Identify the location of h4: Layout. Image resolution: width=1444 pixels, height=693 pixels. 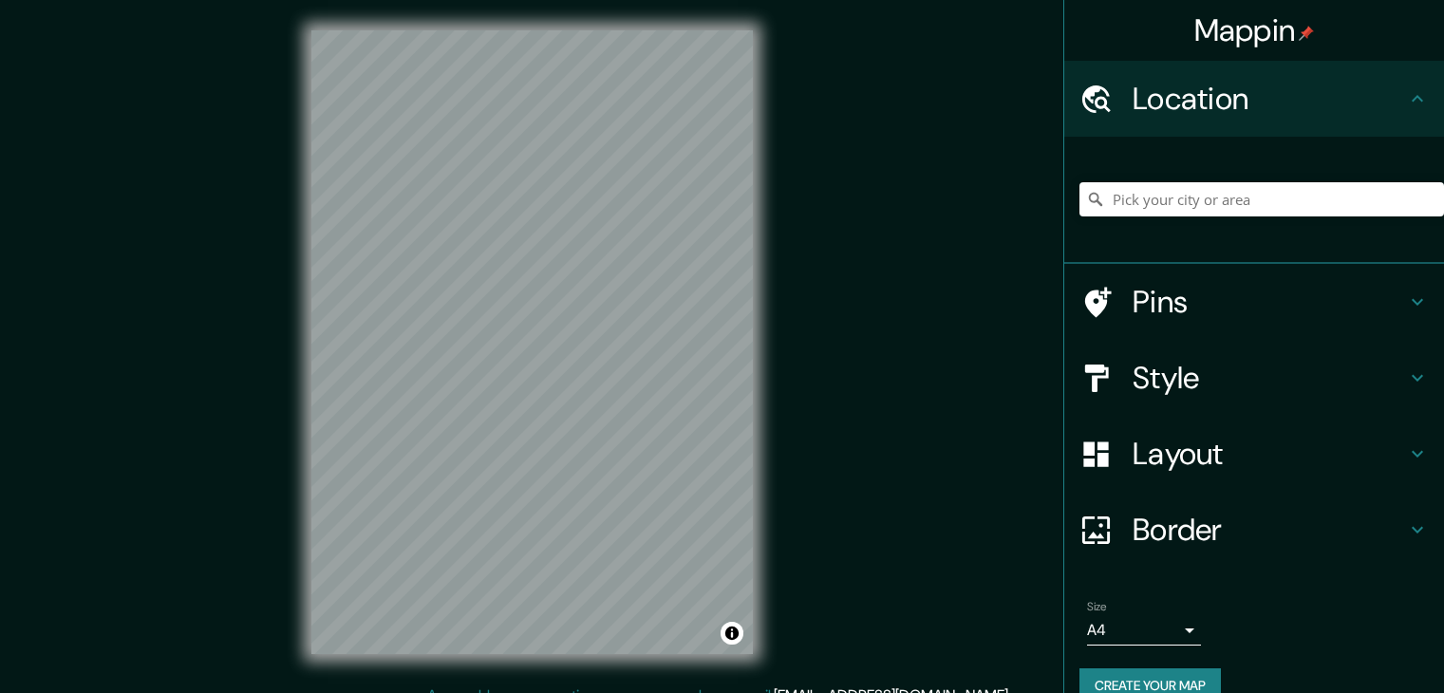
(1270, 454).